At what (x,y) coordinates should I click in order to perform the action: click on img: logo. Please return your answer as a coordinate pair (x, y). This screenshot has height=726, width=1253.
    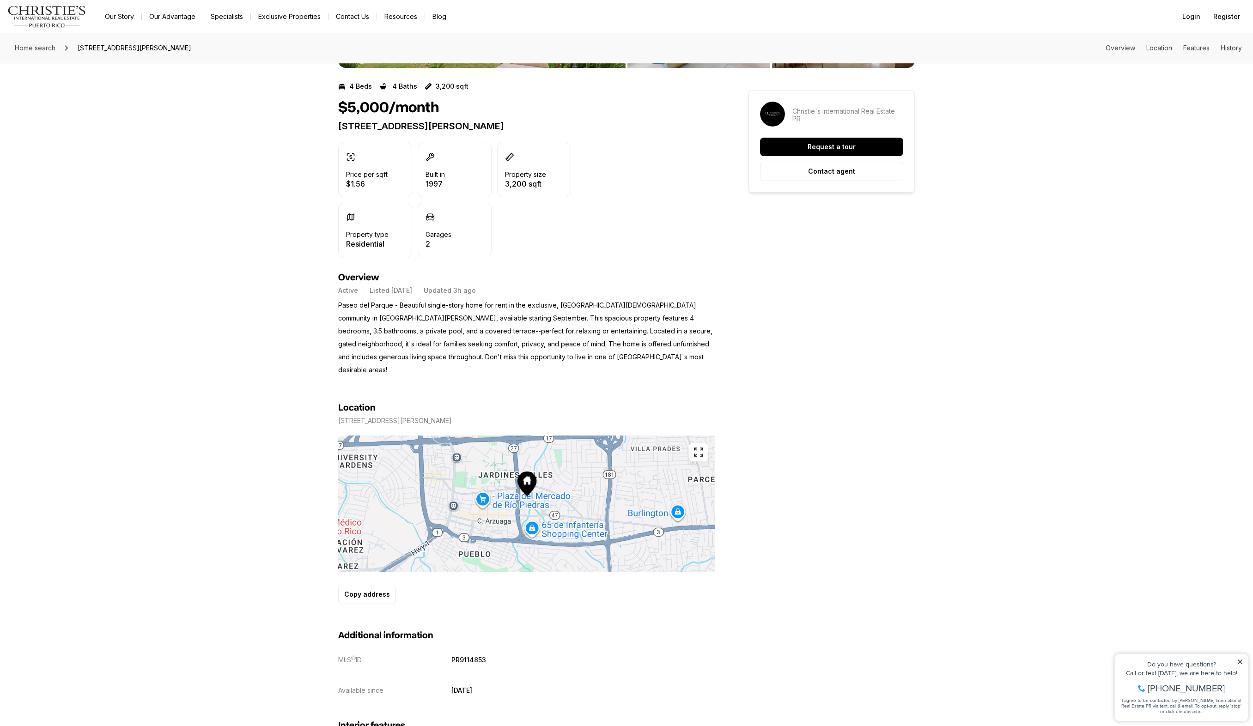
    Looking at the image, I should click on (47, 17).